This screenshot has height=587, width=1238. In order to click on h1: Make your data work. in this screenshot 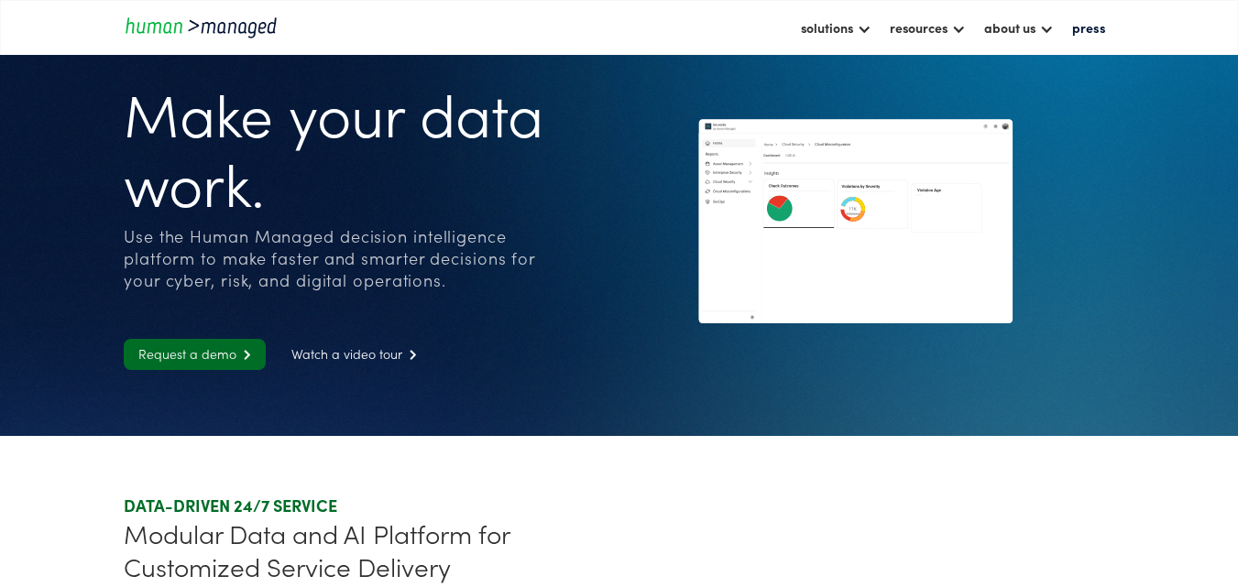, I will do `click(336, 147)`.